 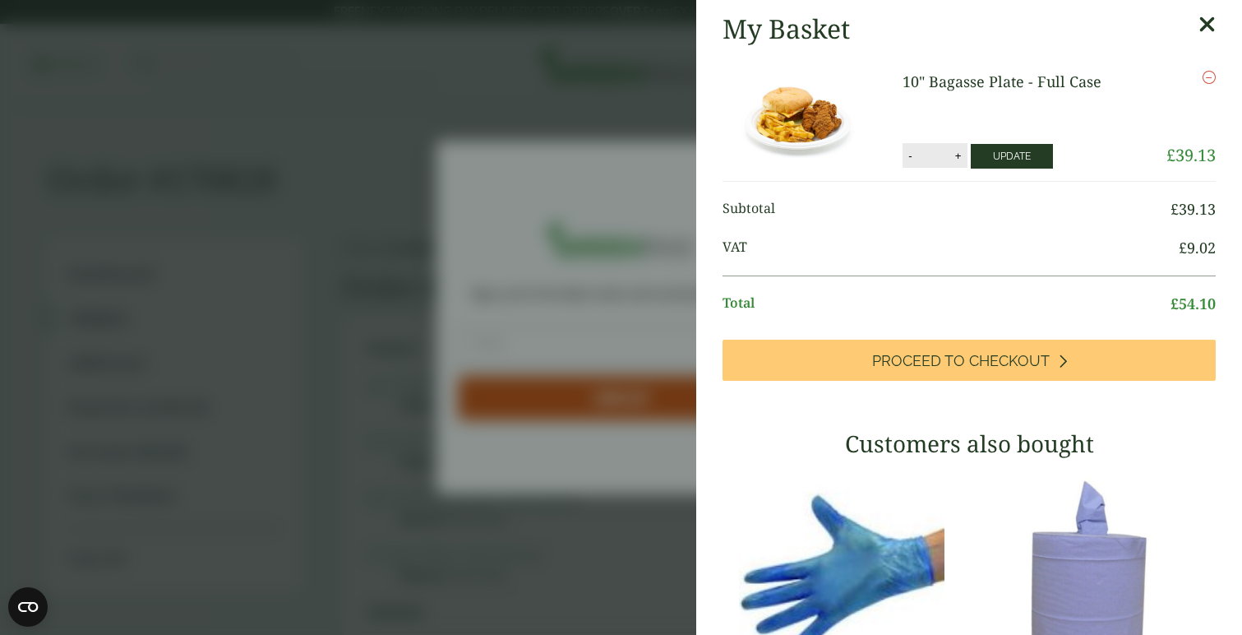 I want to click on a: Proceed to Checkout, so click(x=969, y=360).